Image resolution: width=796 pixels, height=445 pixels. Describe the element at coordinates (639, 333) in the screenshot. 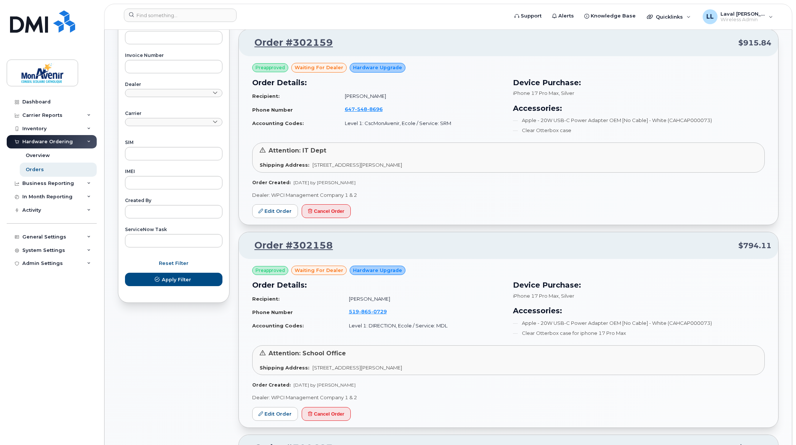

I see `li: Clear Otterbox case for iphone 17 Pro Max` at that location.